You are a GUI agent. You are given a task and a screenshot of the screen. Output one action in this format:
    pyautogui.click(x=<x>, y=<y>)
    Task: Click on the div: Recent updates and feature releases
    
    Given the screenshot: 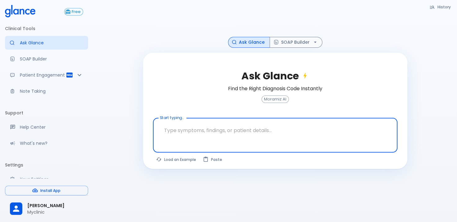 What is the action you would take?
    pyautogui.click(x=47, y=143)
    